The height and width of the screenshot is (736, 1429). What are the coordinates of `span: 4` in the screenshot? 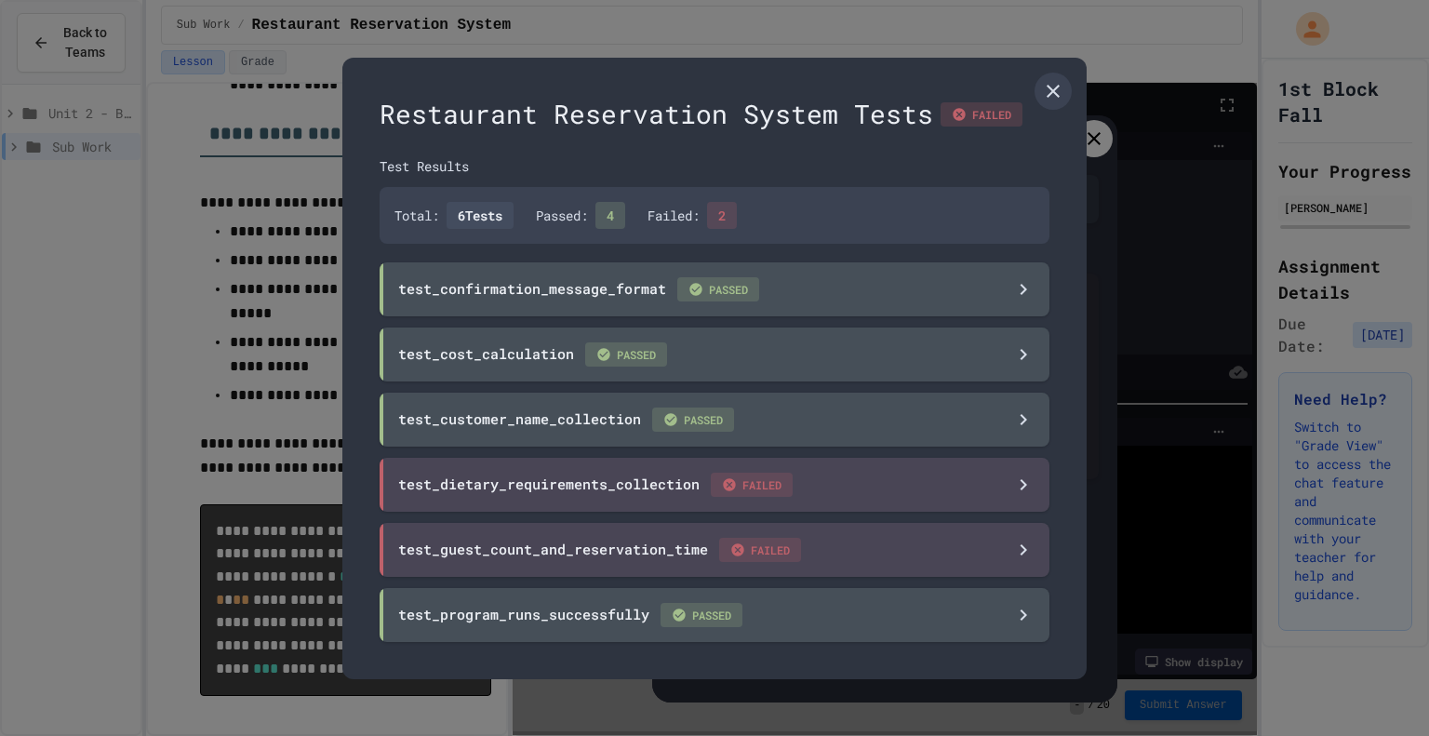 It's located at (610, 215).